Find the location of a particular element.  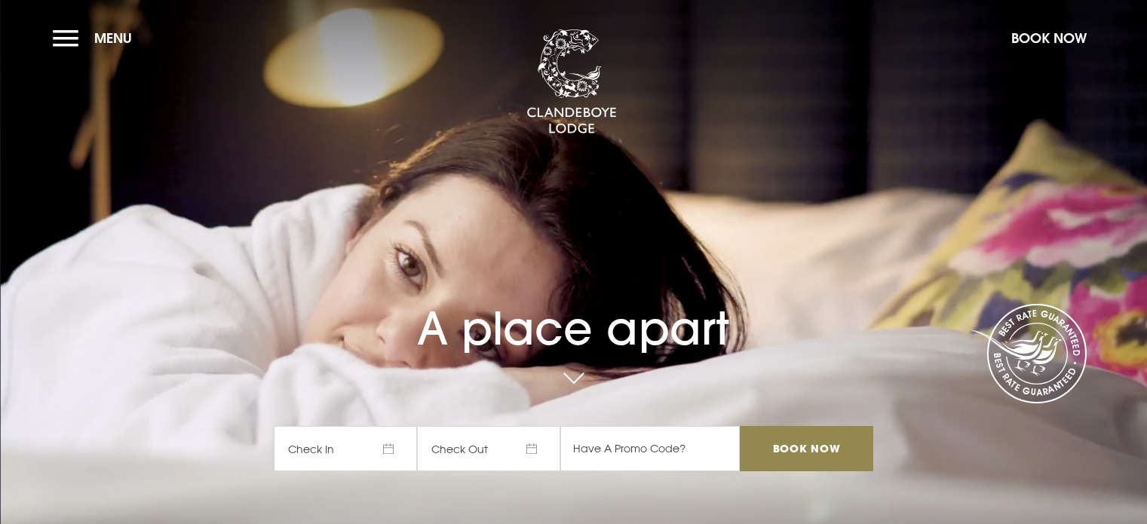

h1: A place apart is located at coordinates (573, 312).